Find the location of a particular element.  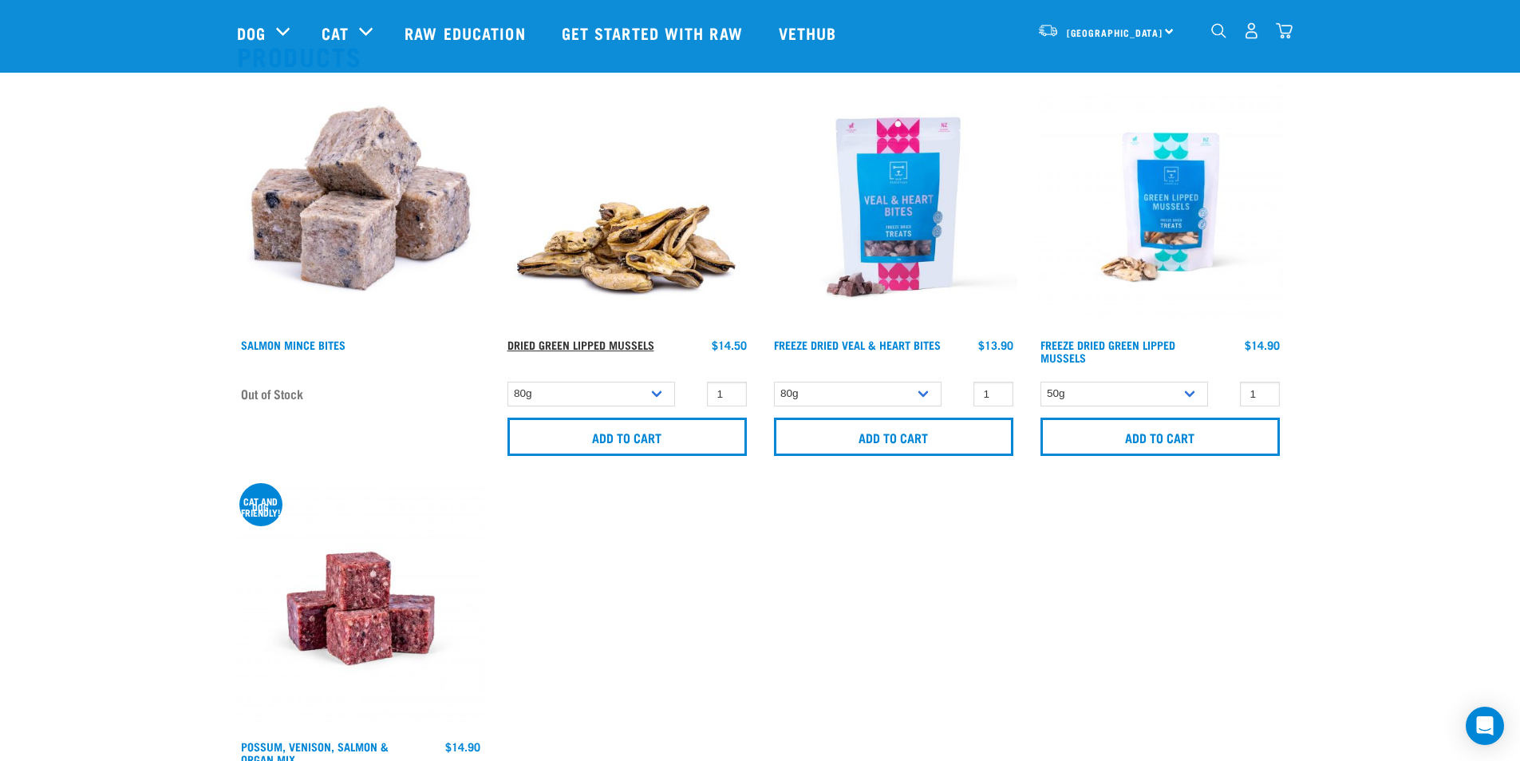

a: Raw Education is located at coordinates (467, 33).